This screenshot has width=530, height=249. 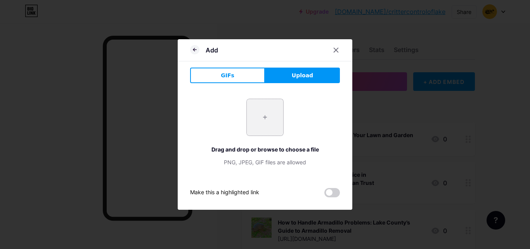 What do you see at coordinates (227, 75) in the screenshot?
I see `button: GIFs` at bounding box center [227, 75].